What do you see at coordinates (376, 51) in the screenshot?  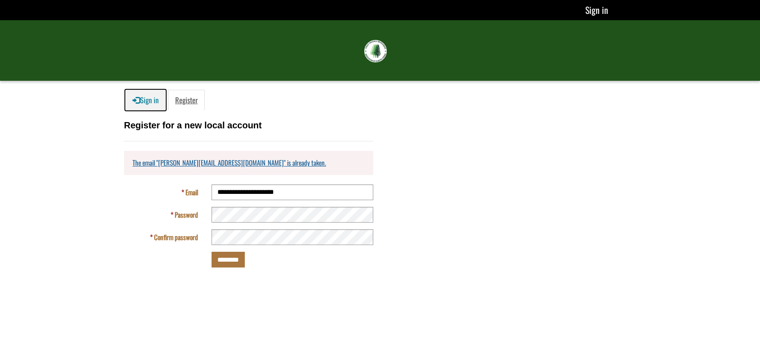 I see `img: FRIAA Submissions Portal` at bounding box center [376, 51].